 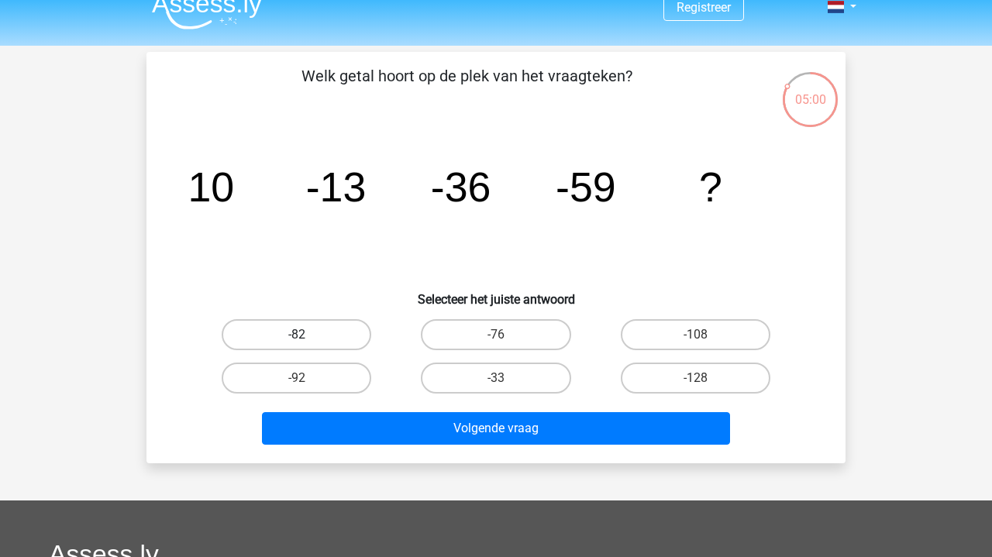 What do you see at coordinates (296, 335) in the screenshot?
I see `label: -82` at bounding box center [296, 335].